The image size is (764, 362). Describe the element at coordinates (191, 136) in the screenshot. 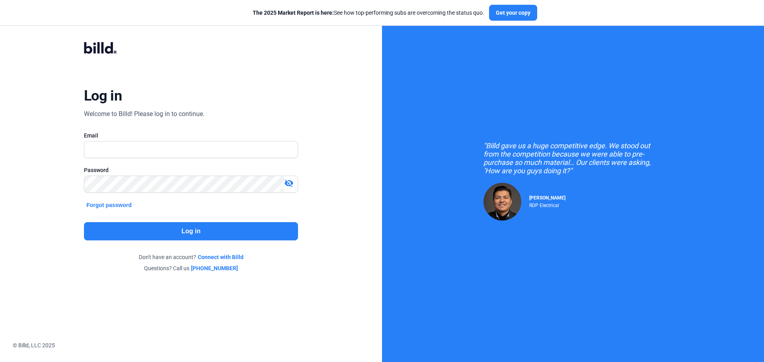

I see `div: Email` at that location.